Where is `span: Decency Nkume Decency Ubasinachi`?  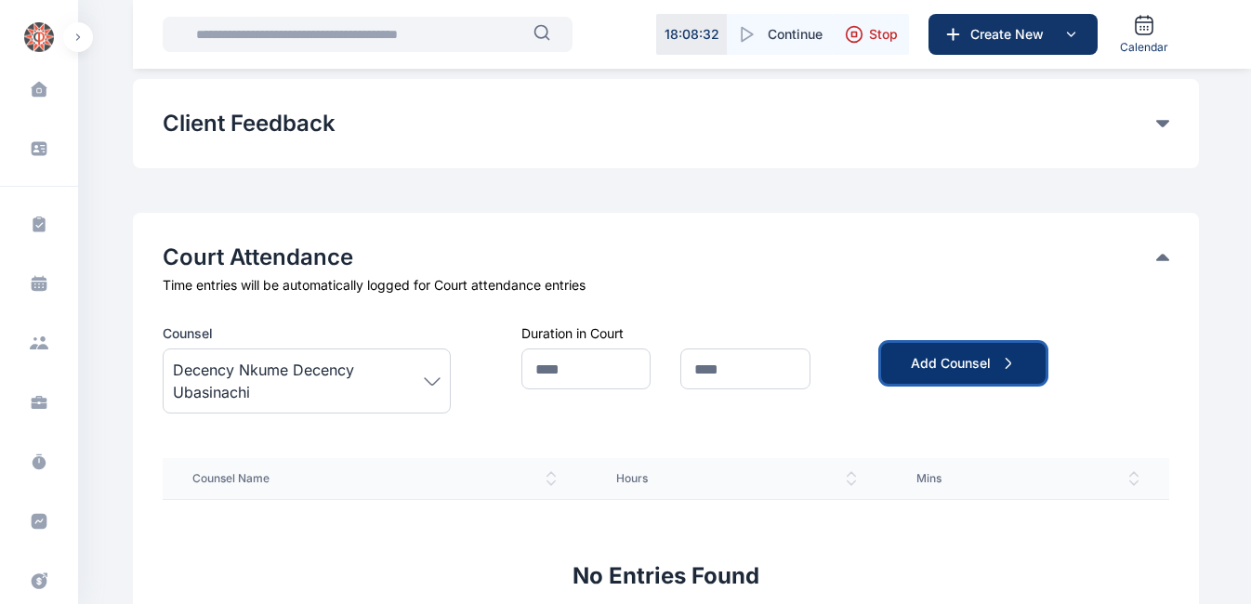
span: Decency Nkume Decency Ubasinachi is located at coordinates (298, 381).